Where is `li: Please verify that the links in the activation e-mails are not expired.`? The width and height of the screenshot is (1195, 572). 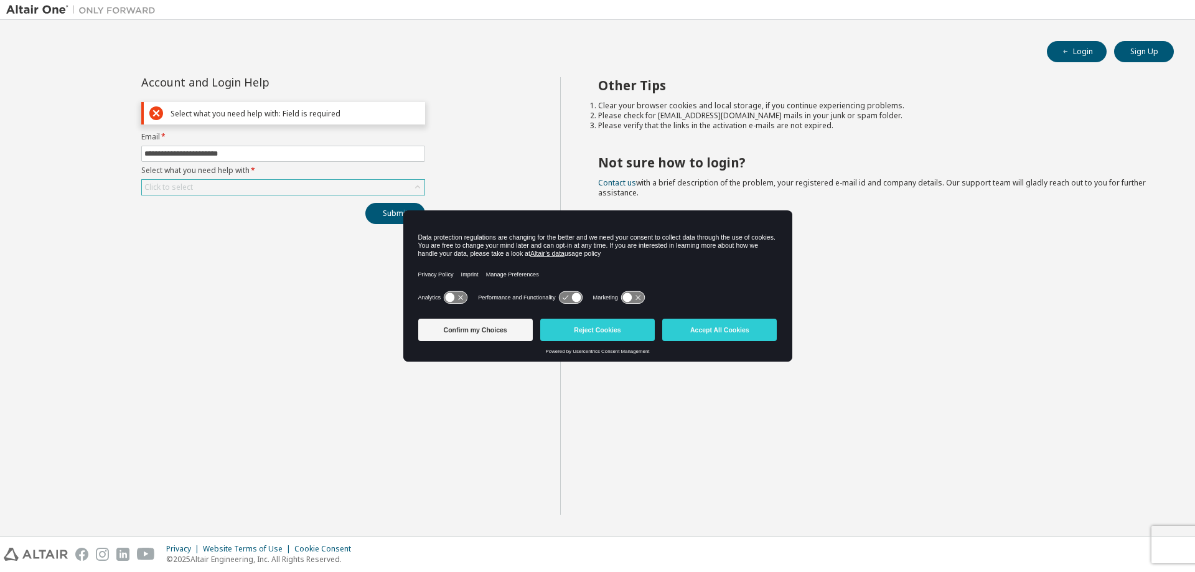 li: Please verify that the links in the activation e-mails are not expired. is located at coordinates (875, 126).